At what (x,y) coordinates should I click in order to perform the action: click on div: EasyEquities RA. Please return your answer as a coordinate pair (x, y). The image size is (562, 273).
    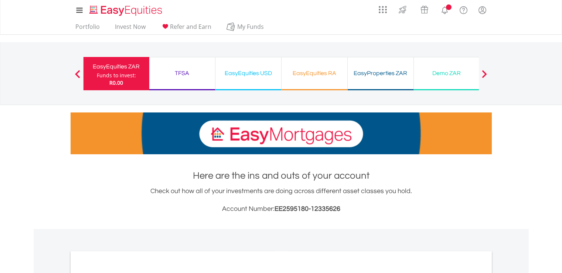
    Looking at the image, I should click on (314, 73).